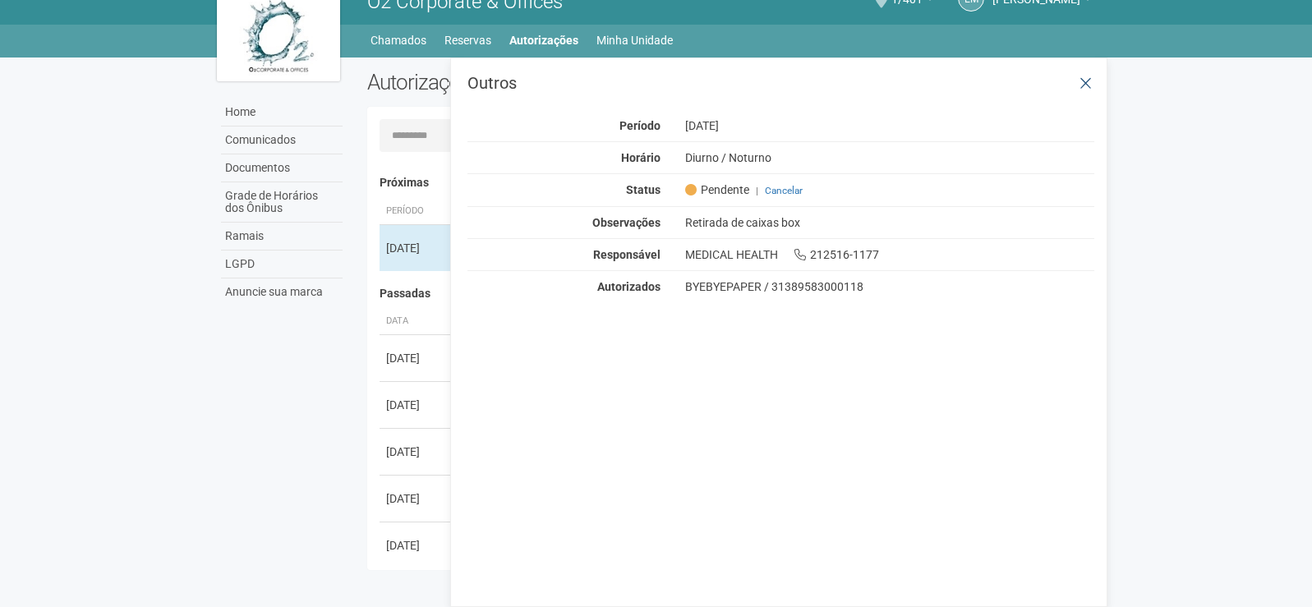 The width and height of the screenshot is (1312, 607). I want to click on th: Período, so click(416, 211).